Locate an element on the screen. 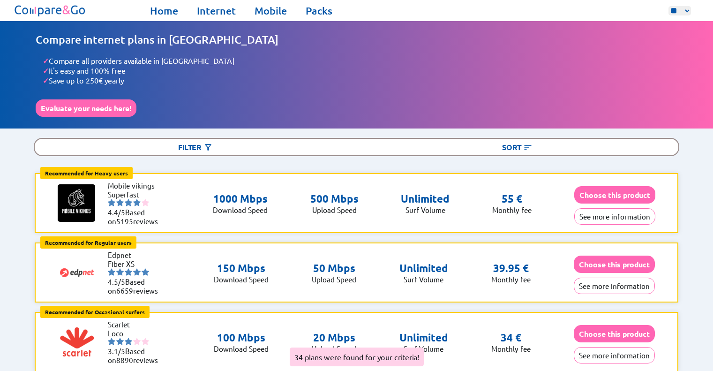  li: Edpnet is located at coordinates (136, 255).